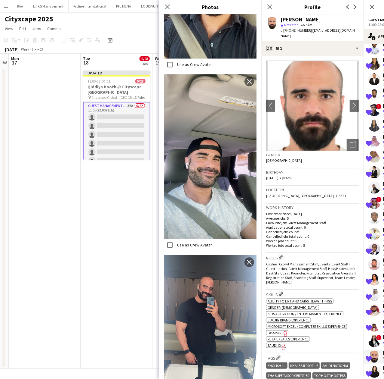  Describe the element at coordinates (353, 145) in the screenshot. I see `div: Open photos pop-in` at that location.